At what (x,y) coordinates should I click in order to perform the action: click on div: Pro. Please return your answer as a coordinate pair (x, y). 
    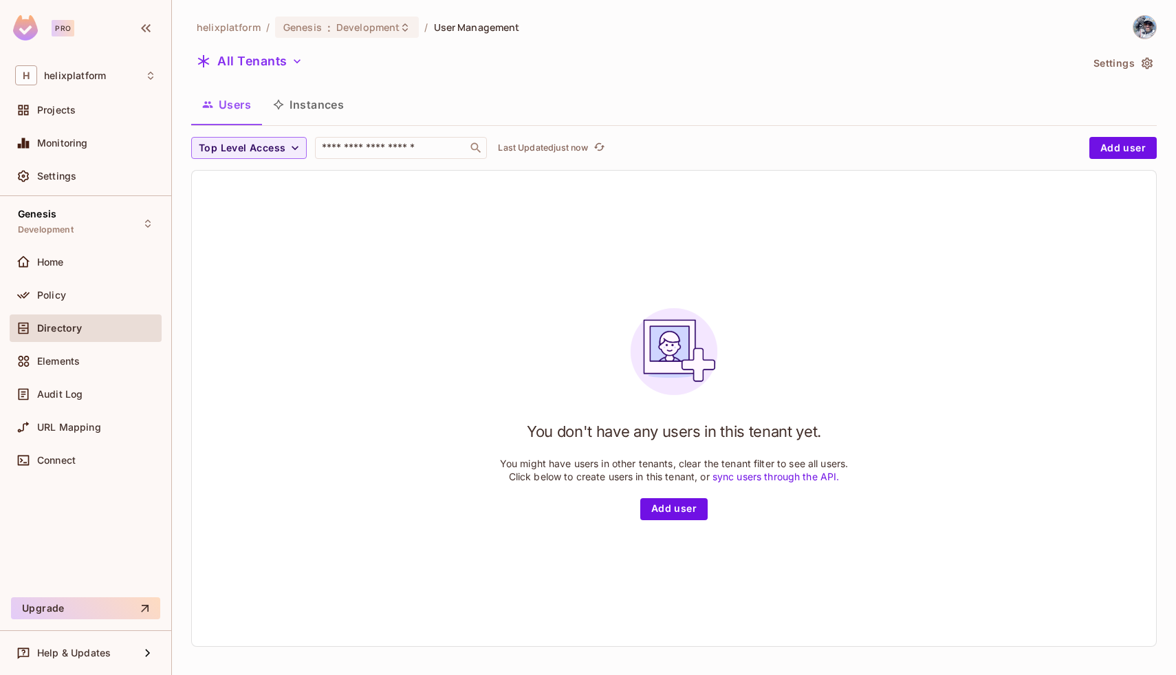
    Looking at the image, I should click on (63, 28).